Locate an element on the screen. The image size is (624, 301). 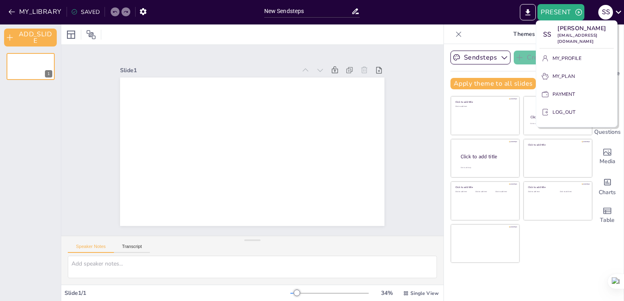
button: LOG_OUT is located at coordinates (577, 112).